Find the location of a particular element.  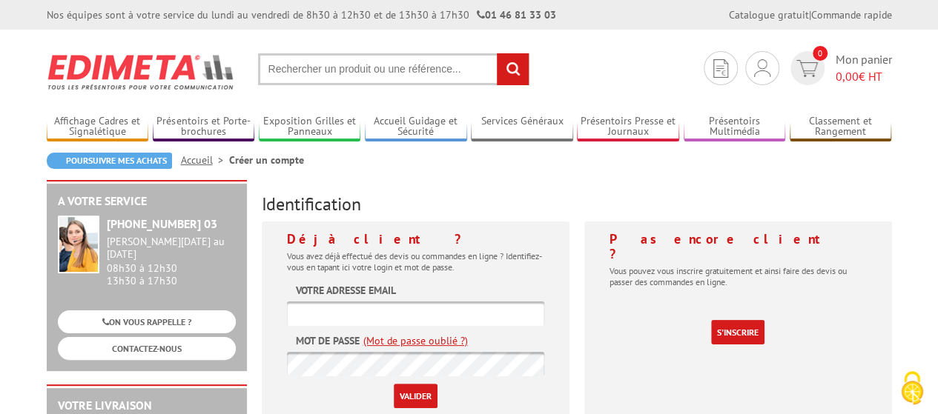

span: 0,00 is located at coordinates (847, 76).